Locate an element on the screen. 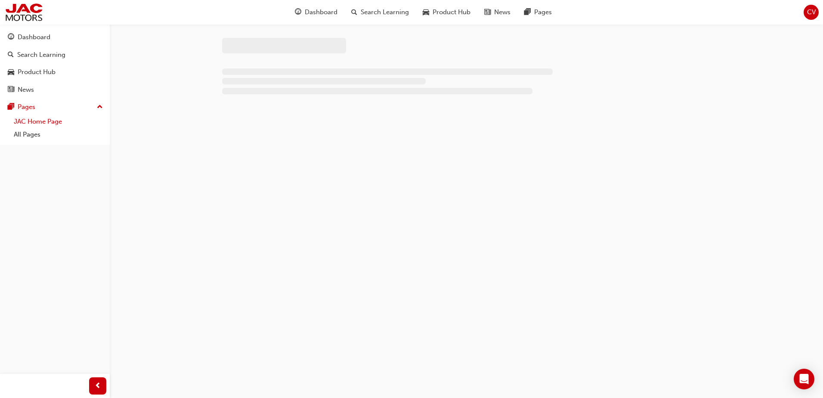  span: Product Hub is located at coordinates (452, 12).